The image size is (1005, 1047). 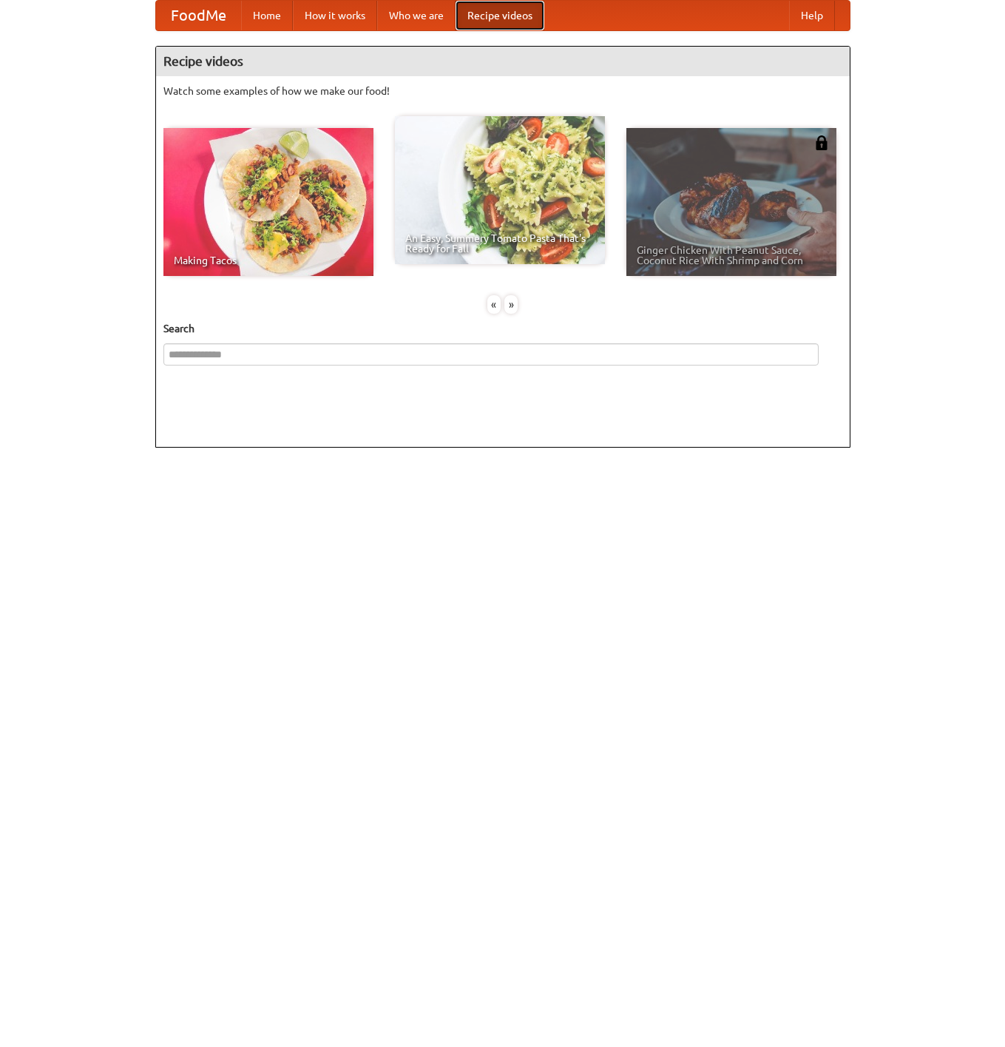 What do you see at coordinates (812, 16) in the screenshot?
I see `a: Help` at bounding box center [812, 16].